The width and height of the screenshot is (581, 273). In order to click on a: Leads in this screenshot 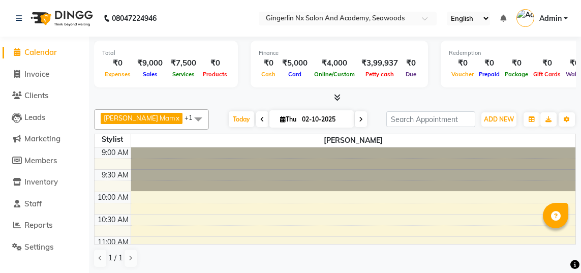, I will do `click(44, 118)`.